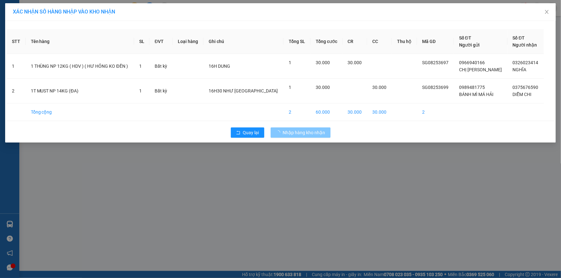 The width and height of the screenshot is (561, 278). Describe the element at coordinates (243, 41) in the screenshot. I see `th: Ghi chú` at that location.